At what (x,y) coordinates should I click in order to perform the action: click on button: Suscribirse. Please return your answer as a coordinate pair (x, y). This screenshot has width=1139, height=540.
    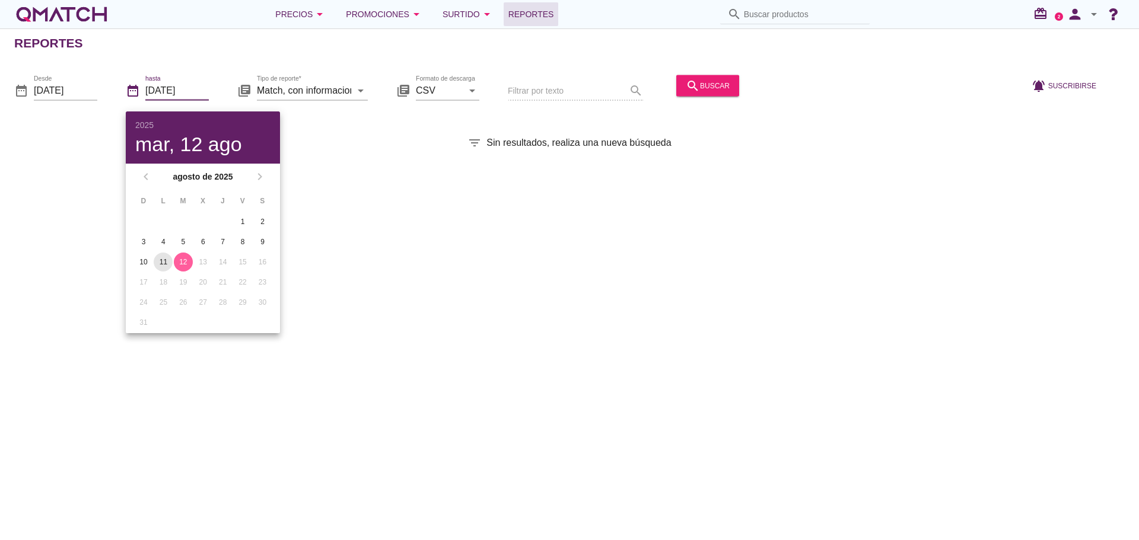
    Looking at the image, I should click on (1064, 85).